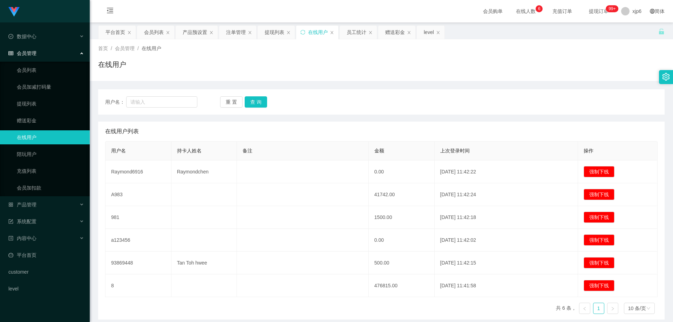  Describe the element at coordinates (637, 308) in the screenshot. I see `div: 10 条/页` at that location.